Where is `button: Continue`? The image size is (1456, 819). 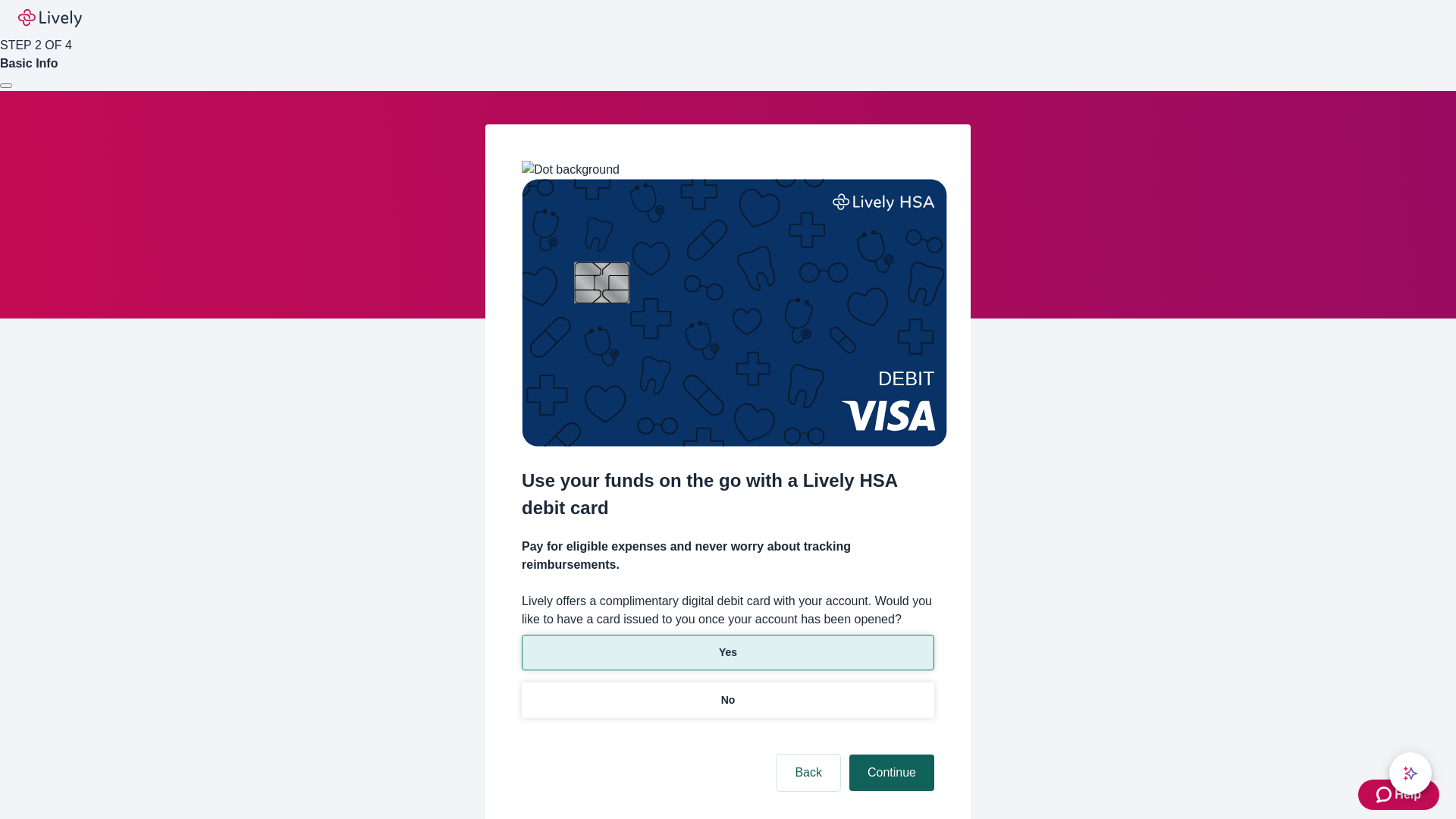
button: Continue is located at coordinates (892, 773).